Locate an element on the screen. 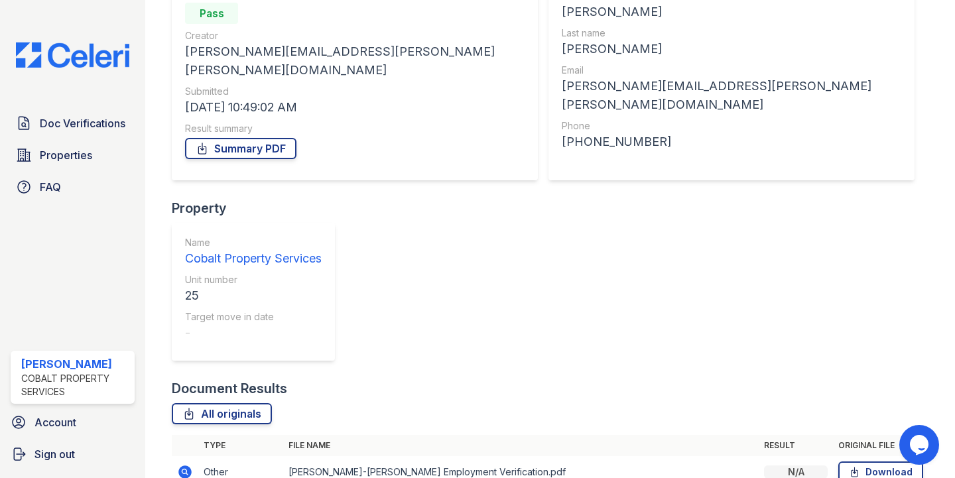 This screenshot has height=478, width=955. a: Sign out is located at coordinates (72, 454).